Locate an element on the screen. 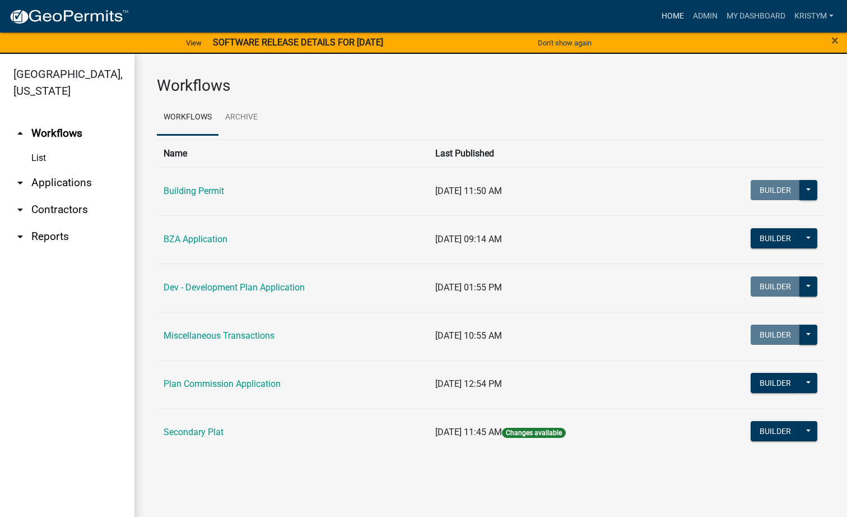 This screenshot has height=517, width=847. i: arrow_drop_up is located at coordinates (20, 133).